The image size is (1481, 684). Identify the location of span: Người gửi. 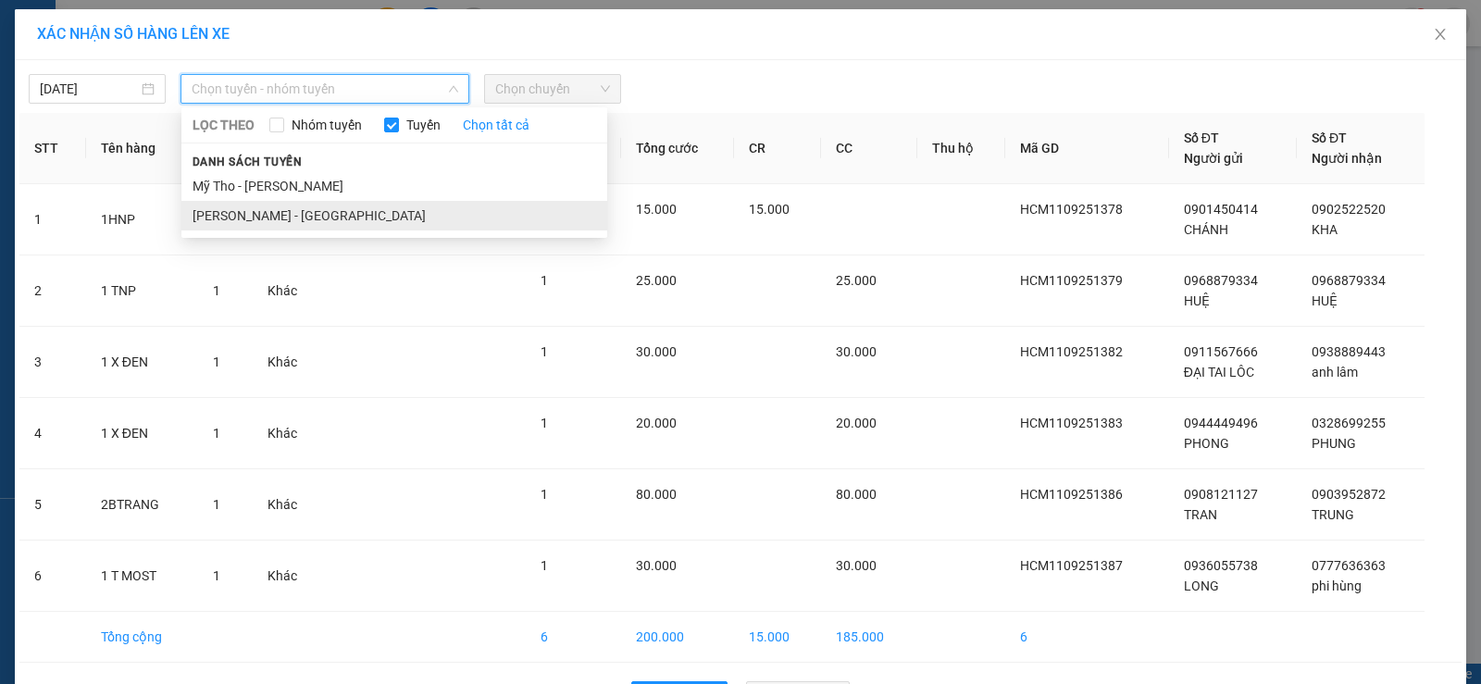
(1214, 158).